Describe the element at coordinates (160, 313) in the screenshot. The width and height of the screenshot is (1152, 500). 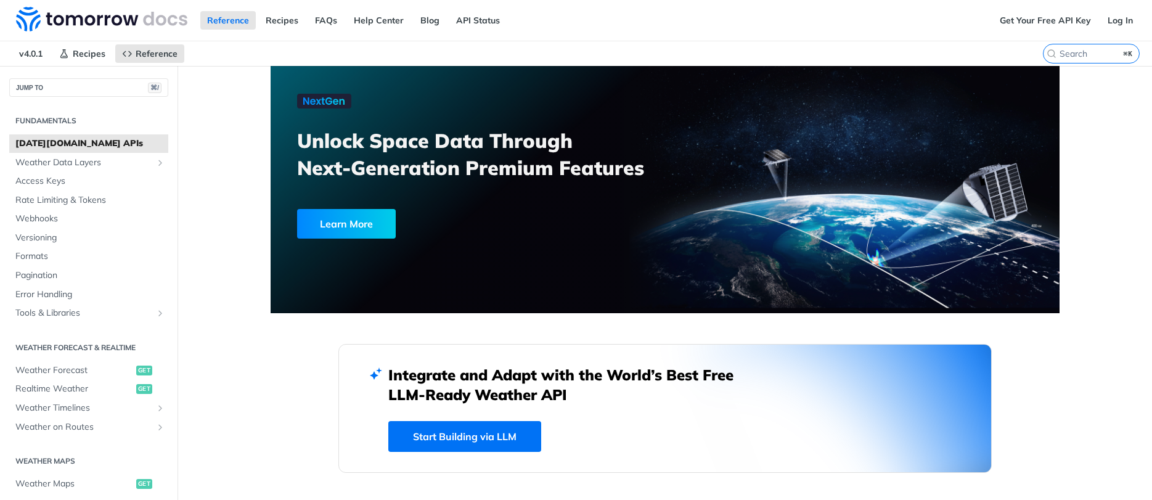
I see `button: Show subpages for Tools & Libraries` at that location.